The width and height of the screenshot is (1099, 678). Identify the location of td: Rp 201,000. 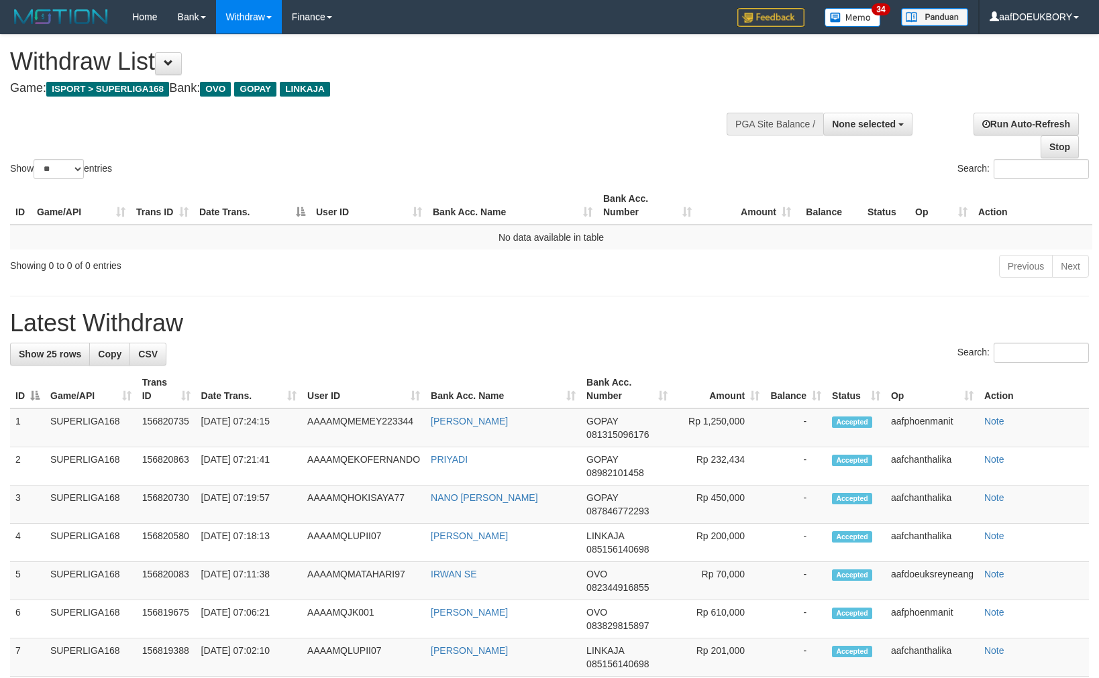
(719, 657).